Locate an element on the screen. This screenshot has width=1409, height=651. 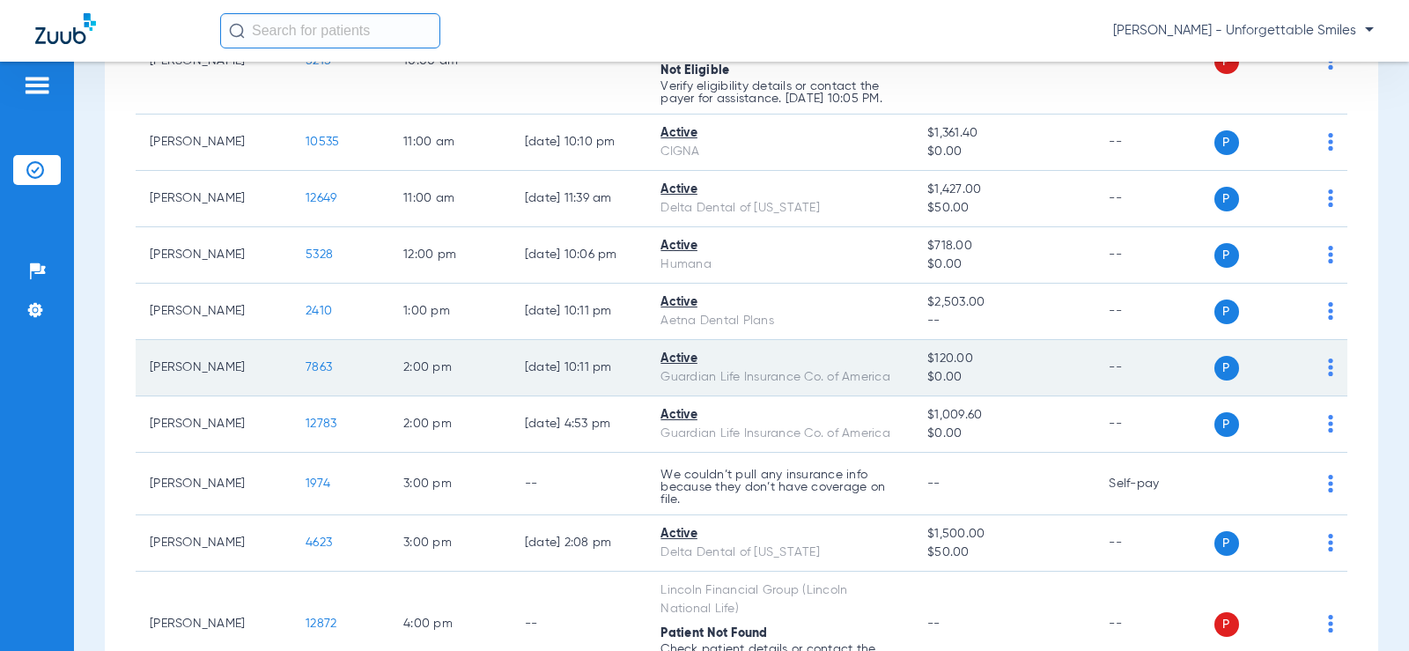
span: 7863 is located at coordinates (319, 367).